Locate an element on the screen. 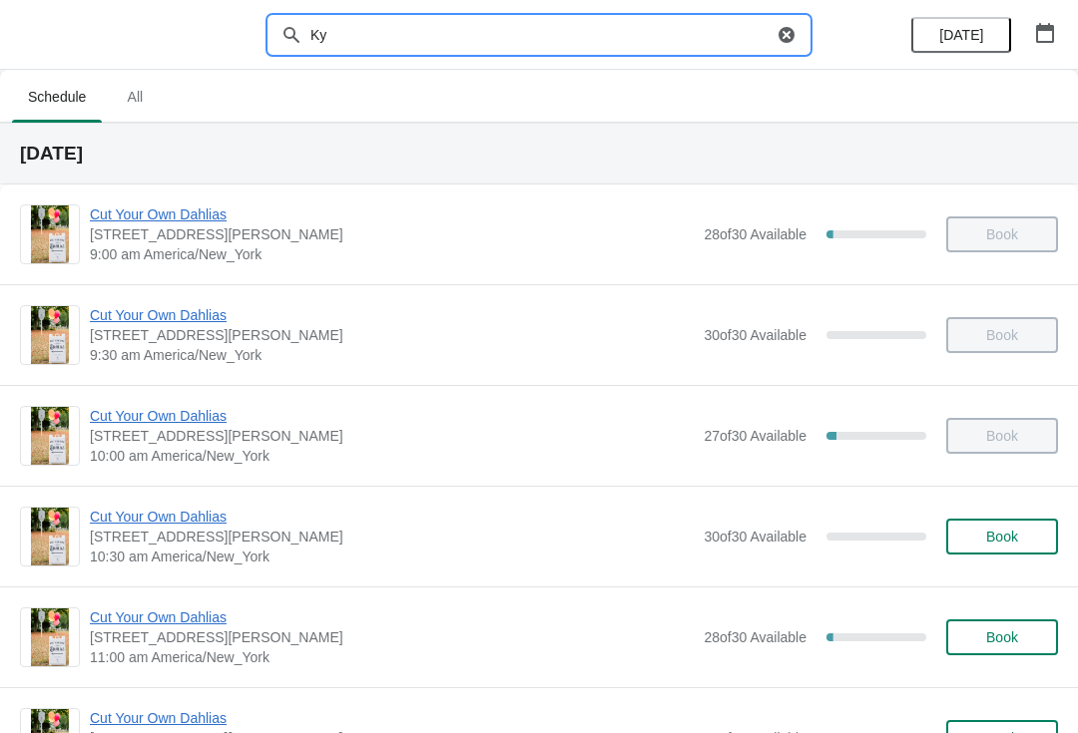 Image resolution: width=1078 pixels, height=733 pixels. img: Cut Your Own Dahlias | 4 Jacobs Lane, Norwell, MA, USA | 10:30 am America/New_York is located at coordinates (50, 537).